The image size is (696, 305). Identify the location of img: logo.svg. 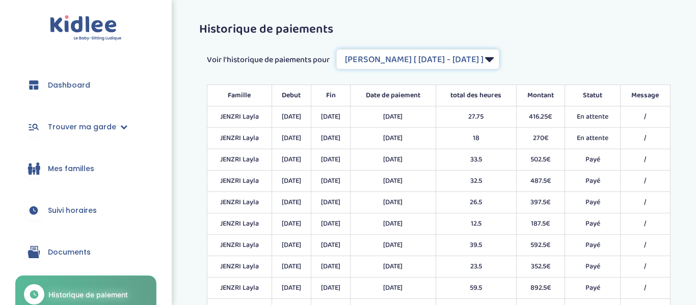
(86, 28).